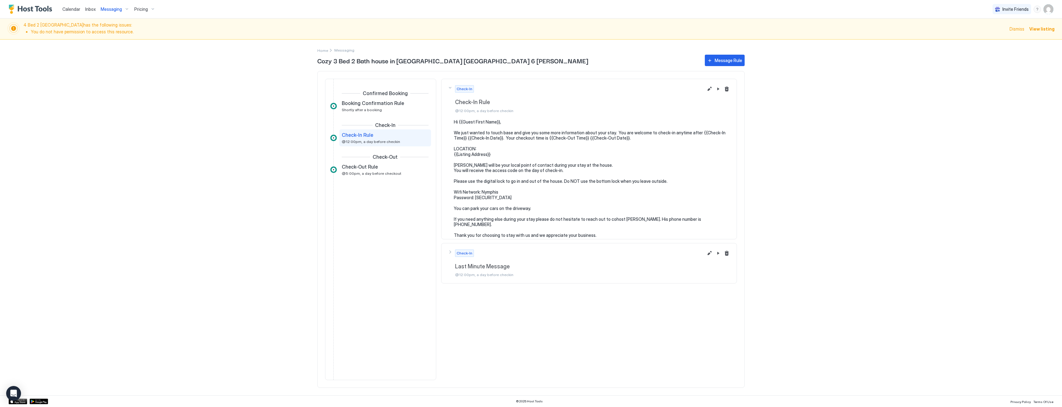 Image resolution: width=1062 pixels, height=407 pixels. I want to click on a: Inbox, so click(90, 9).